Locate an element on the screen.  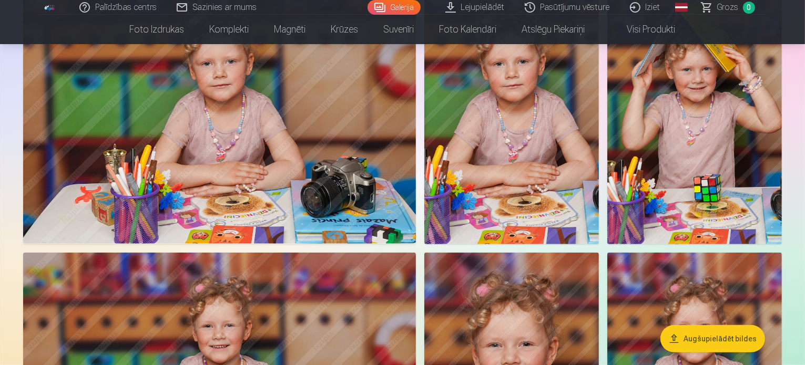
a: Krūzes is located at coordinates (345, 29).